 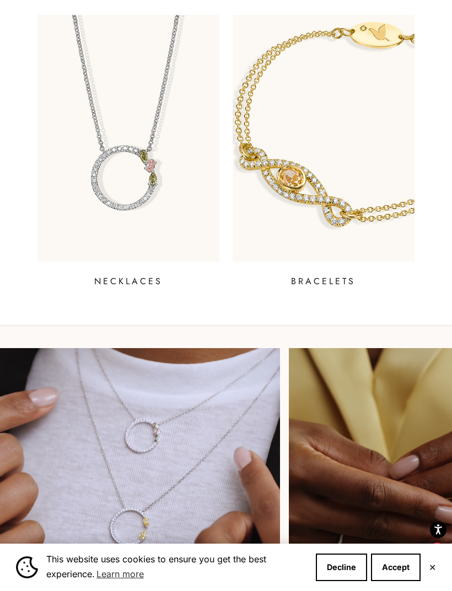 I want to click on p: BRACELETS, so click(x=323, y=282).